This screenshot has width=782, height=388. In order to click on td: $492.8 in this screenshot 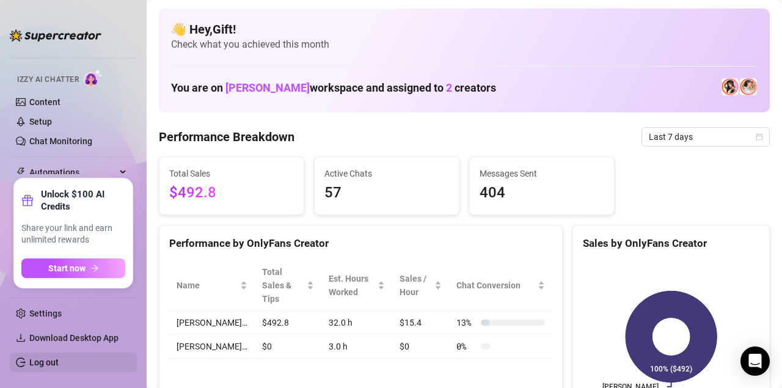, I will do `click(288, 322)`.